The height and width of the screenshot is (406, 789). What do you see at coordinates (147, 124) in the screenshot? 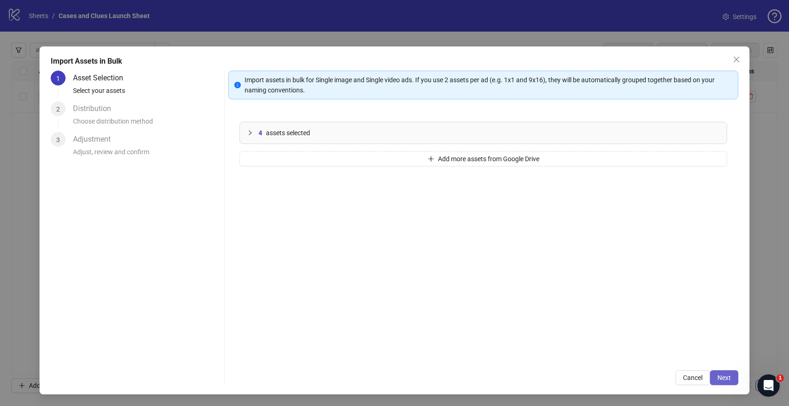
I see `div: Choose distribution method` at bounding box center [147, 124].